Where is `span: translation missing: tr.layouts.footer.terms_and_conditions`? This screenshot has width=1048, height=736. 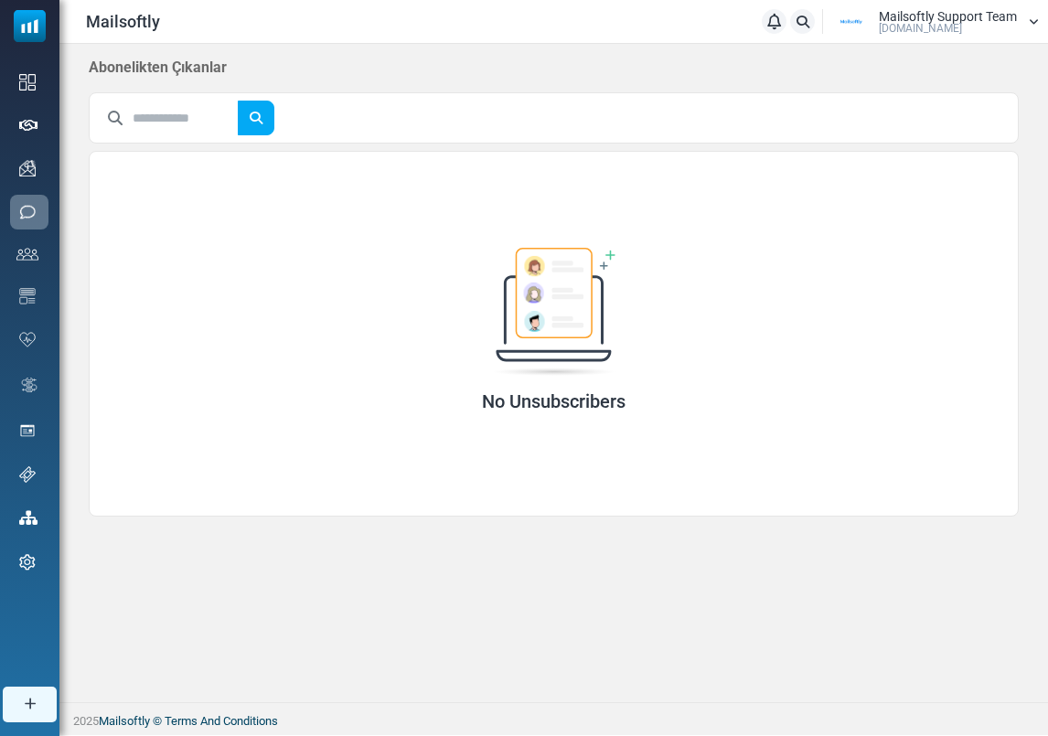
span: translation missing: tr.layouts.footer.terms_and_conditions is located at coordinates (221, 721).